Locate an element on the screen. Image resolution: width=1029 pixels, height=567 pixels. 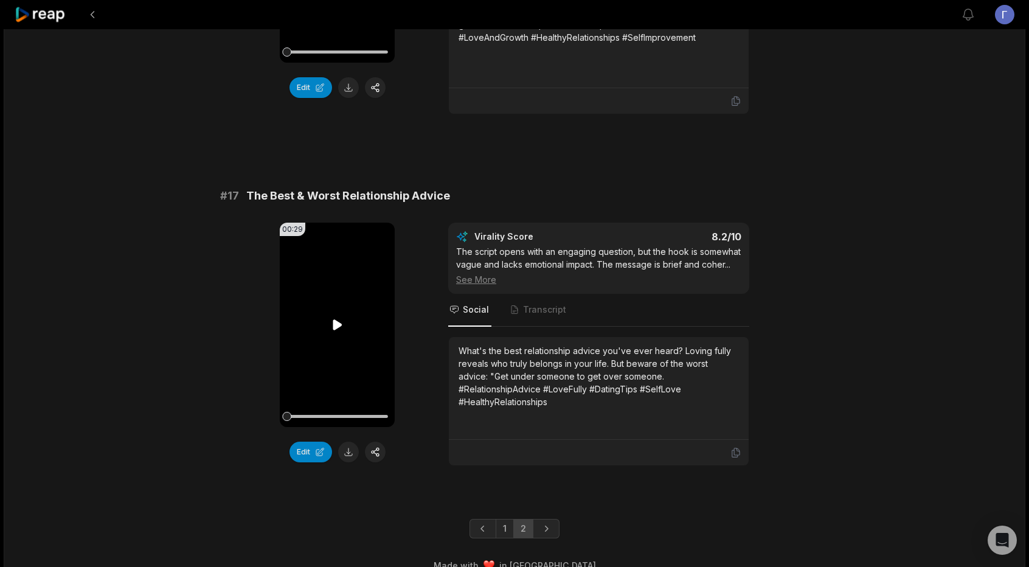
a: Page 1 is located at coordinates (505, 528).